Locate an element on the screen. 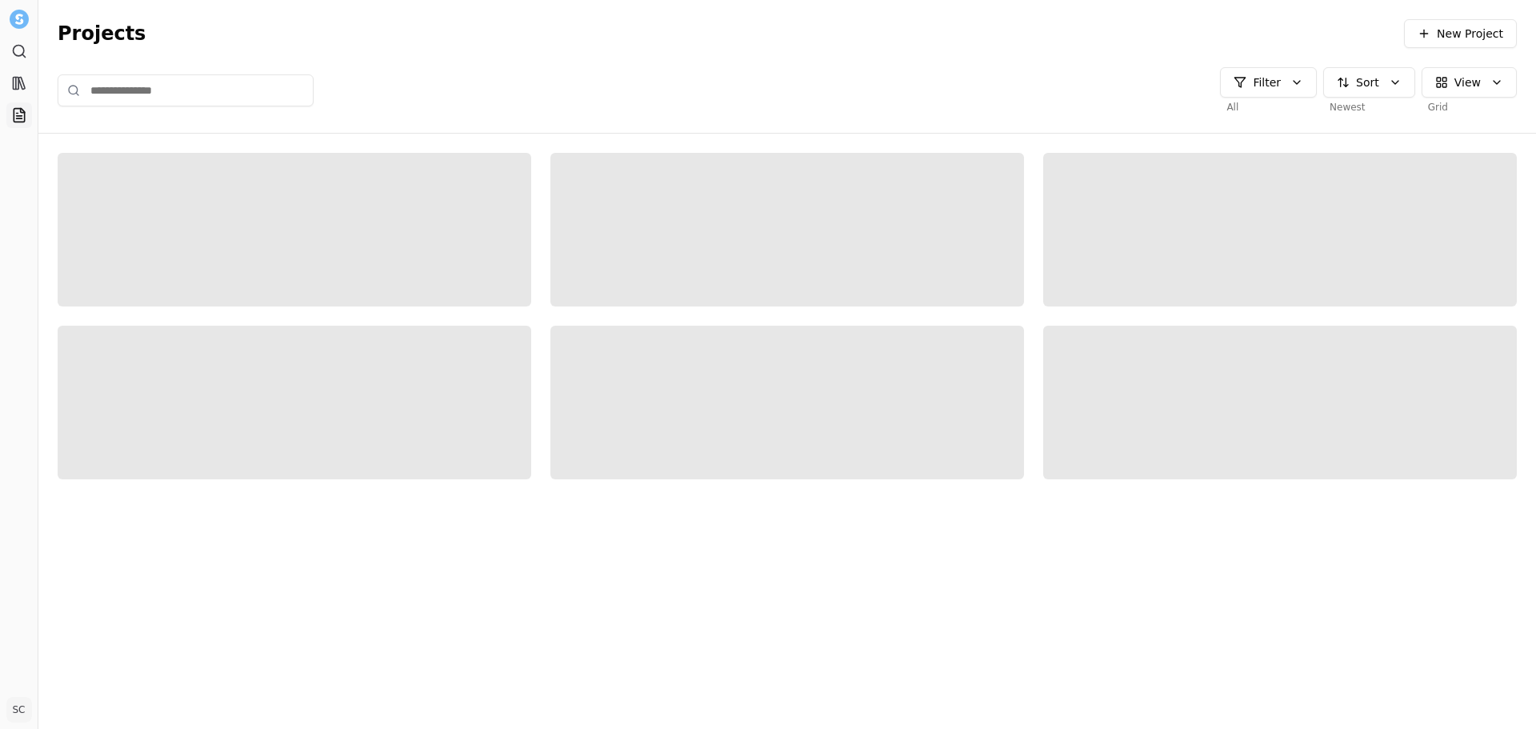  button: SC is located at coordinates (19, 709).